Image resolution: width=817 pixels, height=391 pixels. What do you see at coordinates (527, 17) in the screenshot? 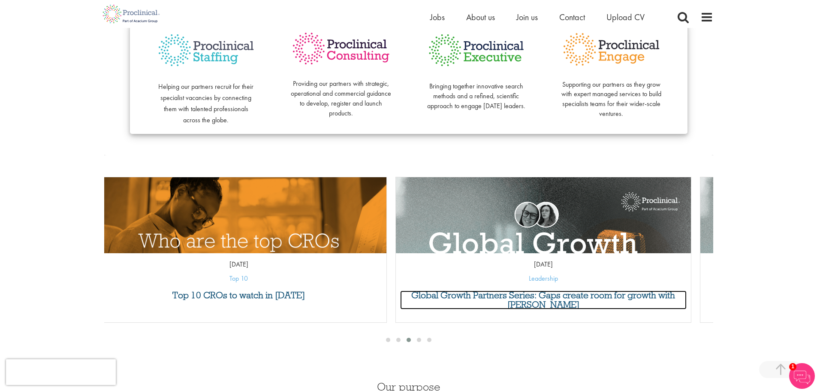
I see `a: Join us` at bounding box center [527, 17].